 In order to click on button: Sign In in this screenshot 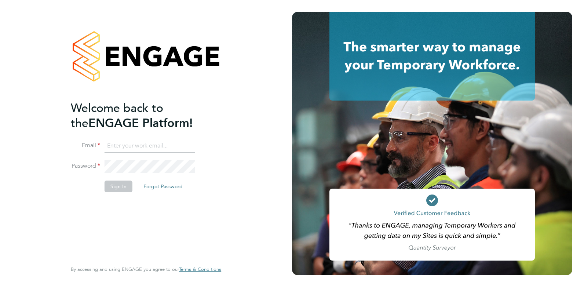, I will do `click(119, 186)`.